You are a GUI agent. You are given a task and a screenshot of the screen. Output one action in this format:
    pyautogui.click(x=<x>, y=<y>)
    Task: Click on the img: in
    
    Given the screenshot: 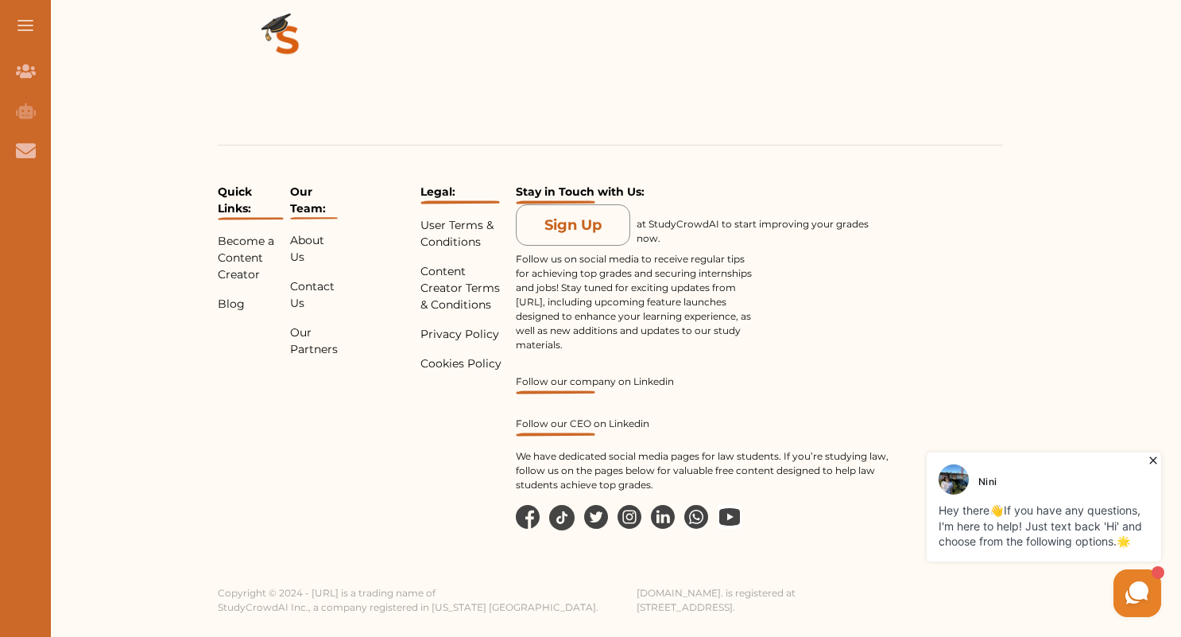 What is the action you would take?
    pyautogui.click(x=629, y=517)
    